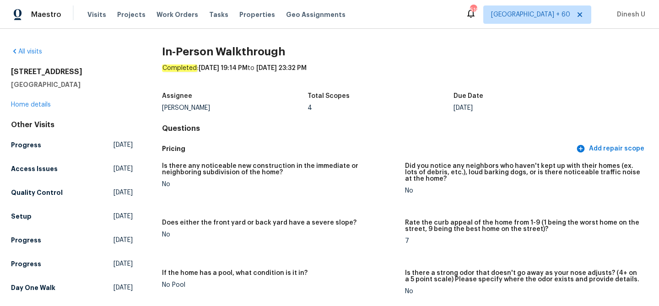  Describe the element at coordinates (97, 15) in the screenshot. I see `span: Visits` at that location.